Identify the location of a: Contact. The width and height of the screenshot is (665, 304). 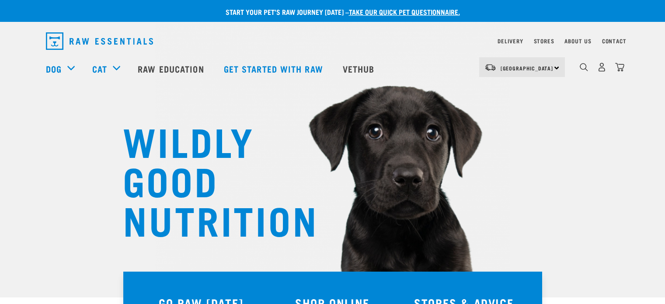
(614, 41).